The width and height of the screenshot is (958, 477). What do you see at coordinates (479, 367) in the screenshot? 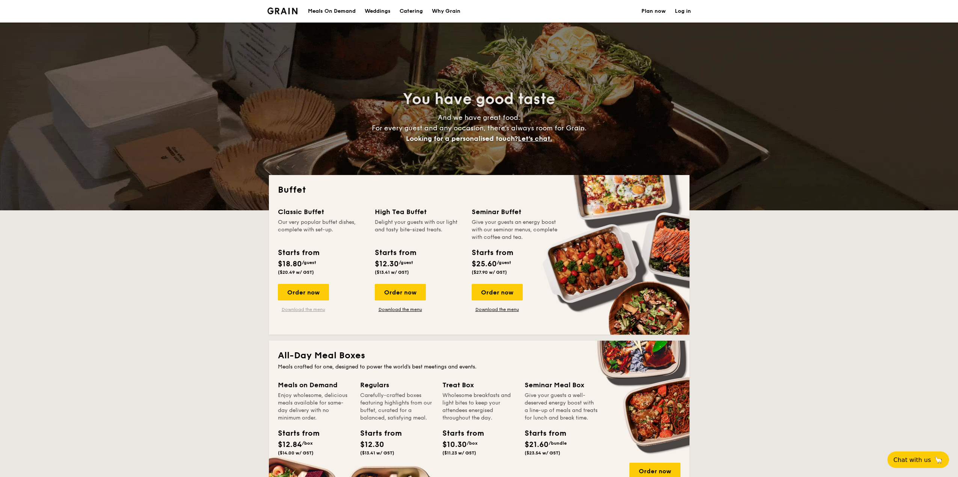
I see `div: Meals crafted for one, designed to power the world's best meetings and events.` at bounding box center [479, 367].